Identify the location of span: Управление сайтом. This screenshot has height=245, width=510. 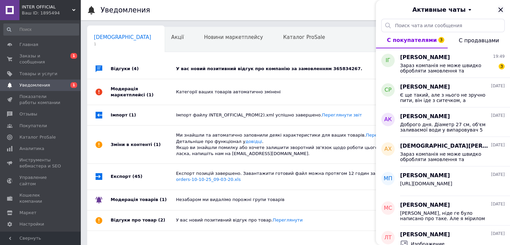
(41, 181).